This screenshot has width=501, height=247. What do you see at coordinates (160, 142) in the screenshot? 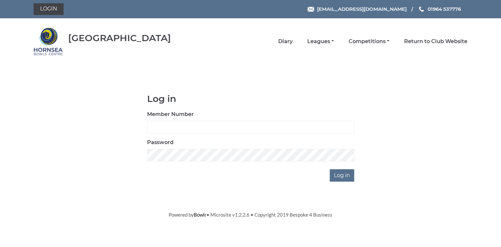
I see `label: Password` at bounding box center [160, 142].